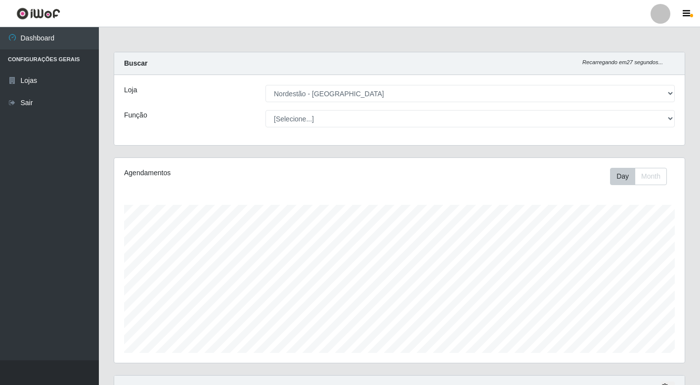 This screenshot has width=700, height=385. Describe the element at coordinates (642, 176) in the screenshot. I see `div: Toolbar with button groups` at that location.